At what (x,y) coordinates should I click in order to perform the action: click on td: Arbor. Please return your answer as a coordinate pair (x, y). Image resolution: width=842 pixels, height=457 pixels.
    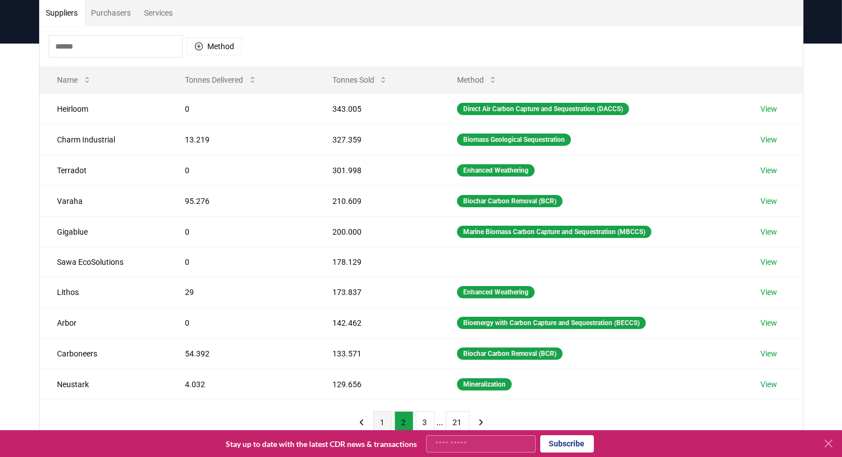
    Looking at the image, I should click on (103, 323).